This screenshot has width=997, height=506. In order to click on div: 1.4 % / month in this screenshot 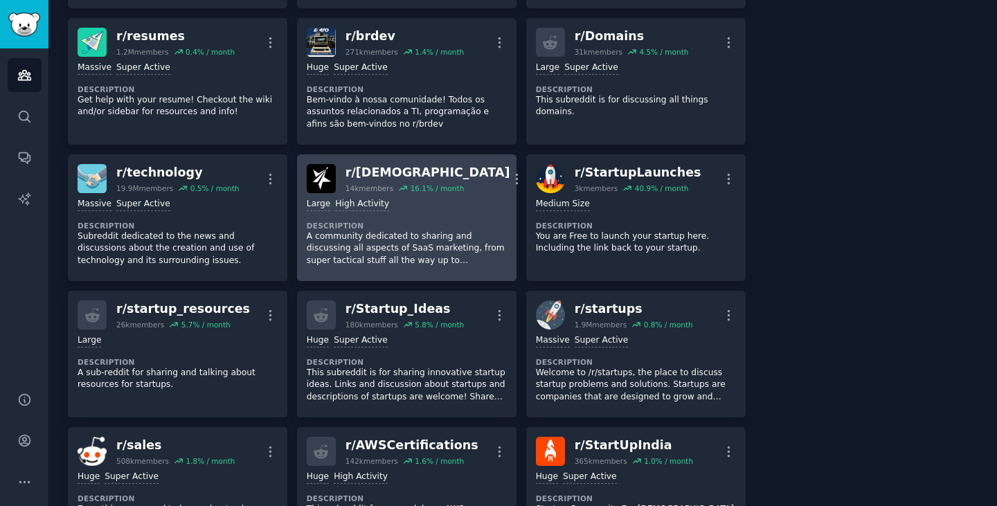, I will do `click(439, 52)`.